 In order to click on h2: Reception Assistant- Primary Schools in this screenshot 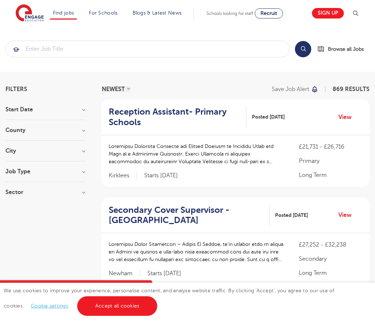, I will do `click(175, 117)`.